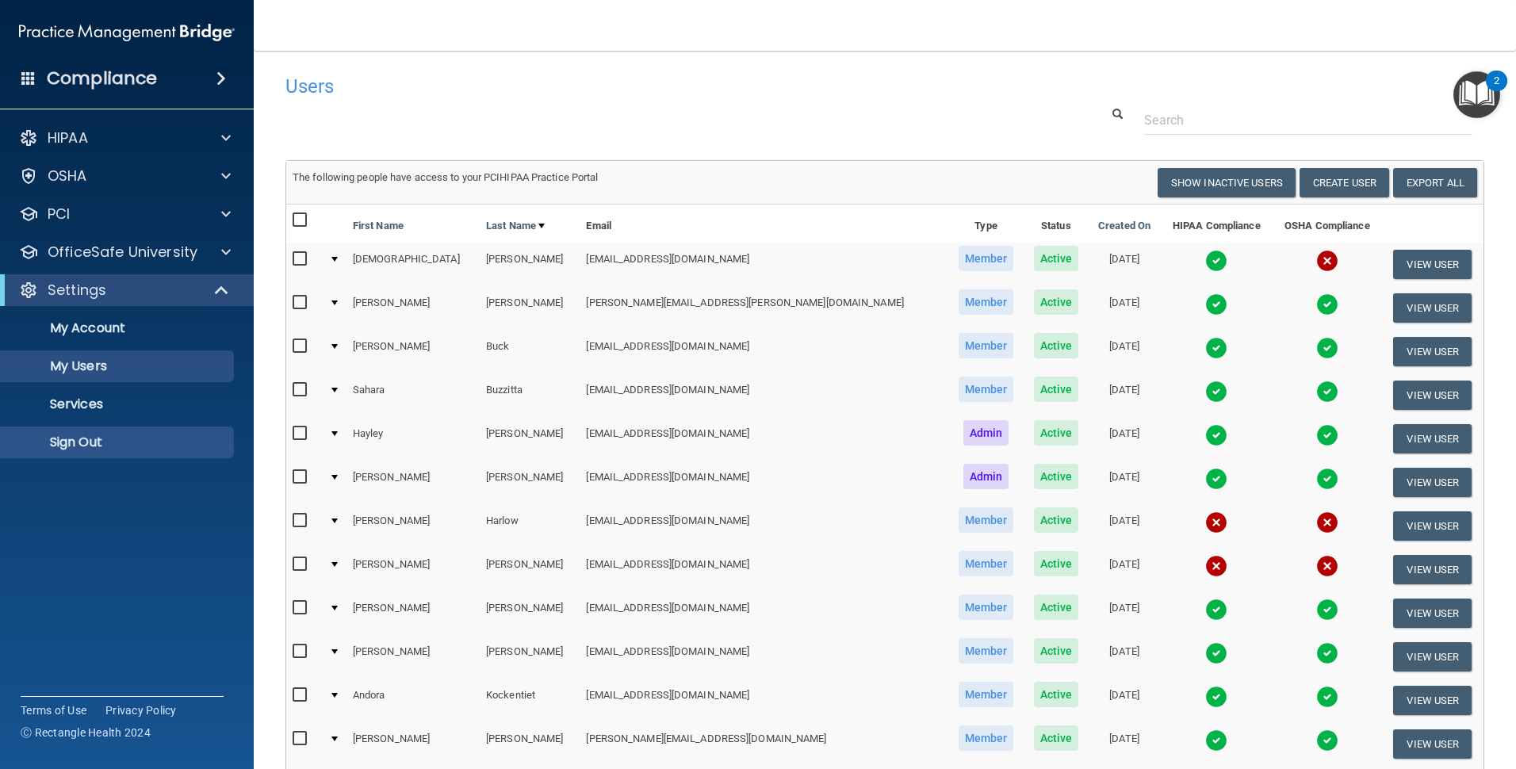 The image size is (1516, 769). Describe the element at coordinates (763, 224) in the screenshot. I see `th: Email` at that location.